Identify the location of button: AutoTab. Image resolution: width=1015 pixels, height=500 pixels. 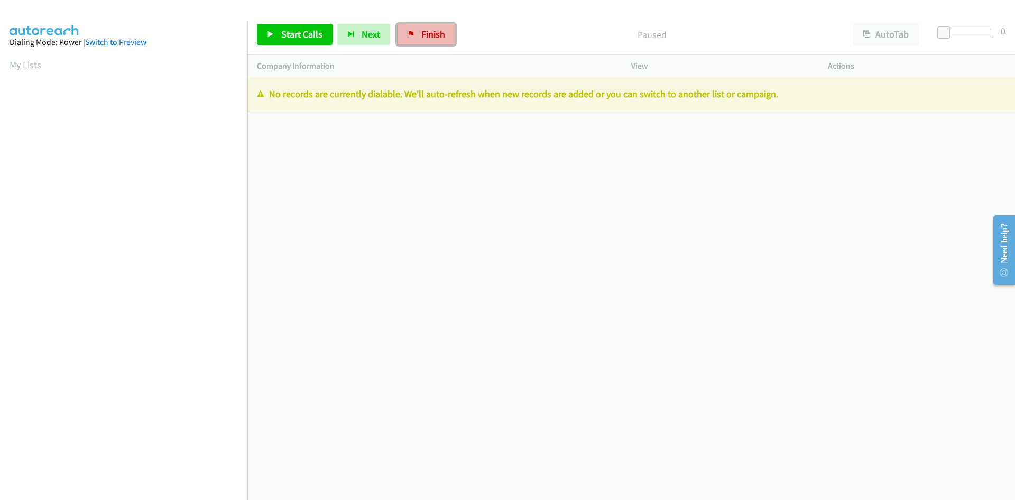
(886, 34).